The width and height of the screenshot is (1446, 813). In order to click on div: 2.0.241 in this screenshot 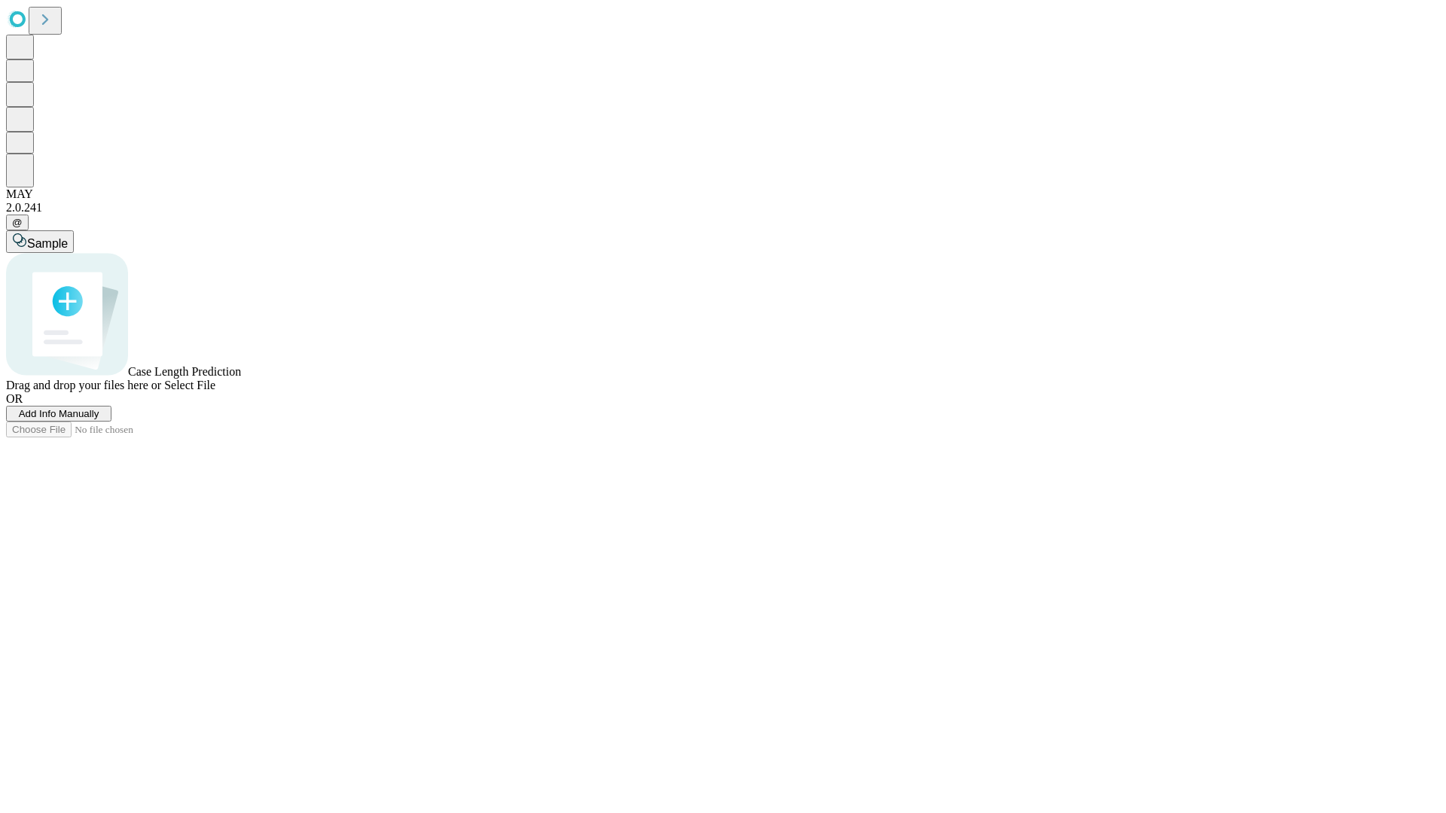, I will do `click(723, 208)`.